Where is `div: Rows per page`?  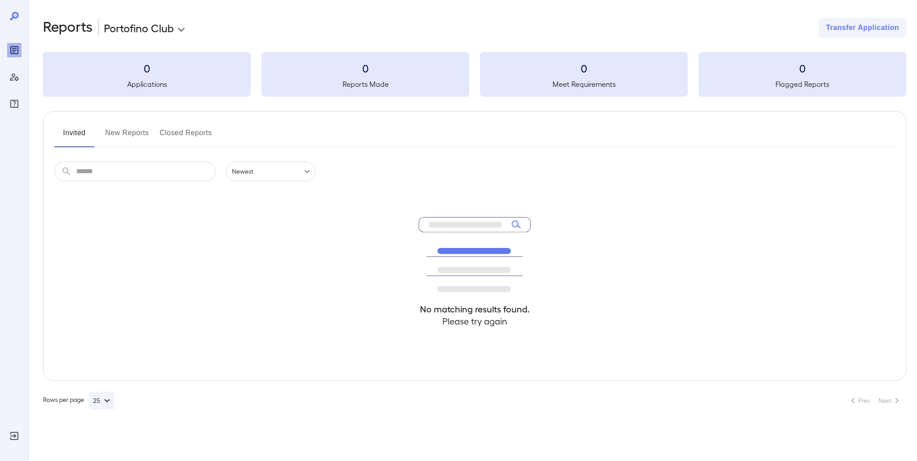 div: Rows per page is located at coordinates (78, 401).